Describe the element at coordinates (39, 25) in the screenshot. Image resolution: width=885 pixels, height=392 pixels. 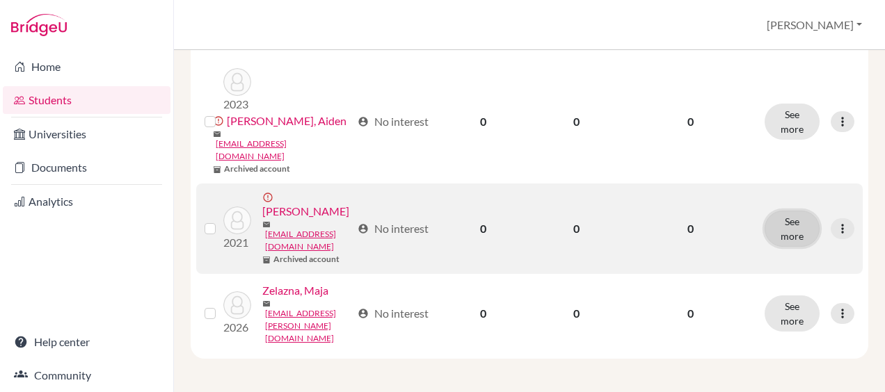
I see `img: Bridge-U` at that location.